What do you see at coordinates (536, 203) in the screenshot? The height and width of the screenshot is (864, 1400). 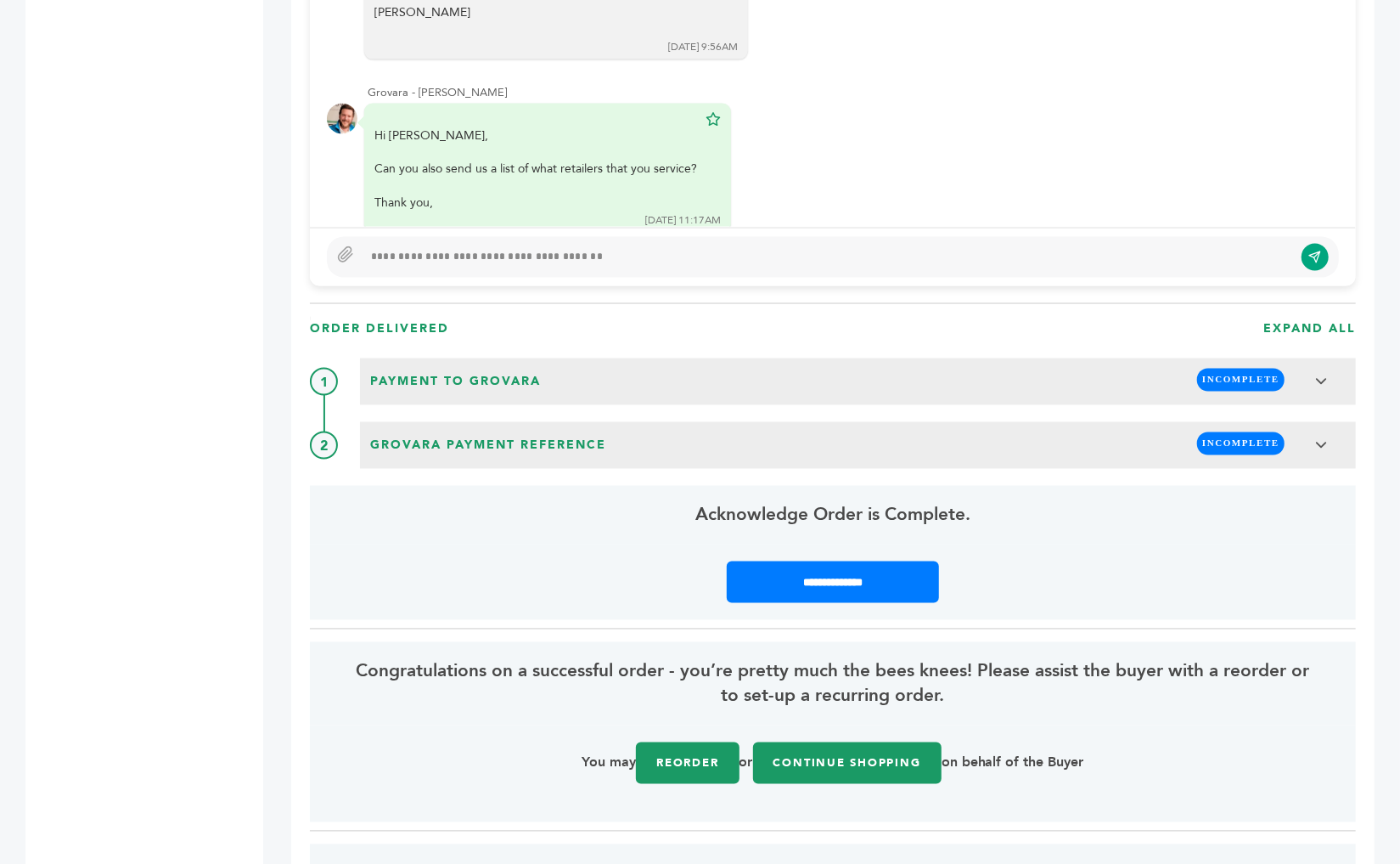 I see `div: Thank you,` at bounding box center [536, 203].